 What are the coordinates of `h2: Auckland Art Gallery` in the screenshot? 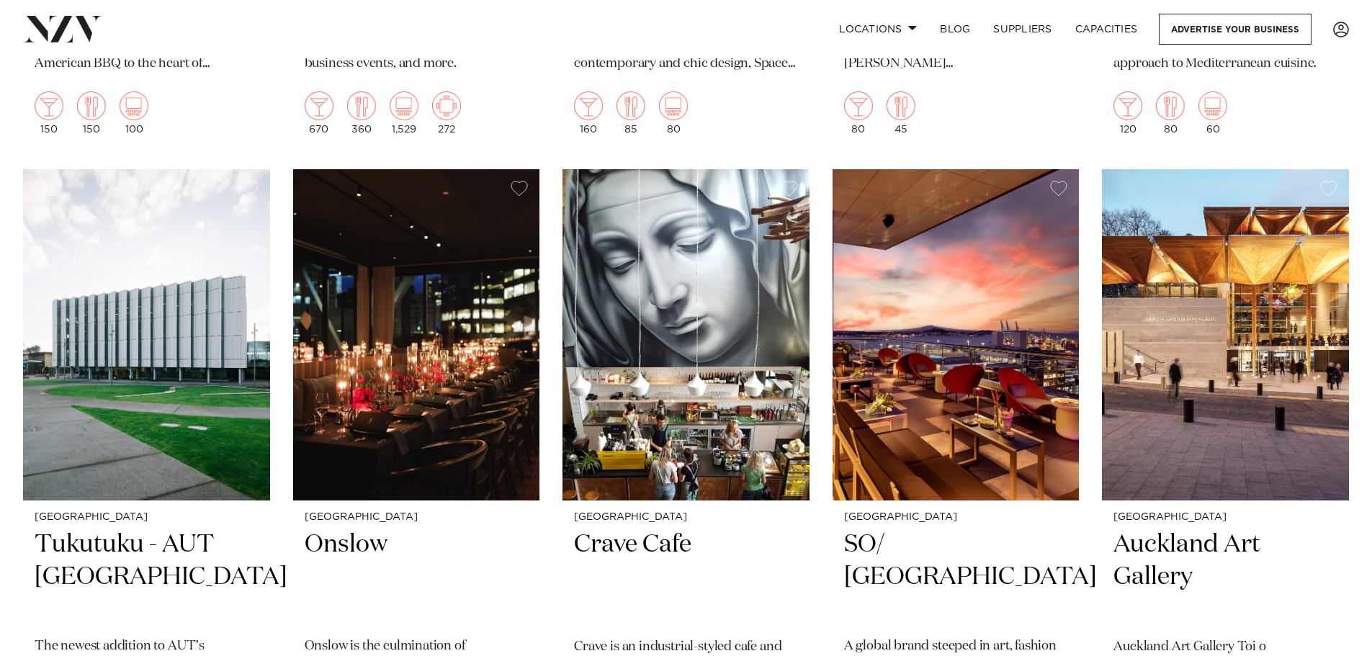 It's located at (1225, 577).